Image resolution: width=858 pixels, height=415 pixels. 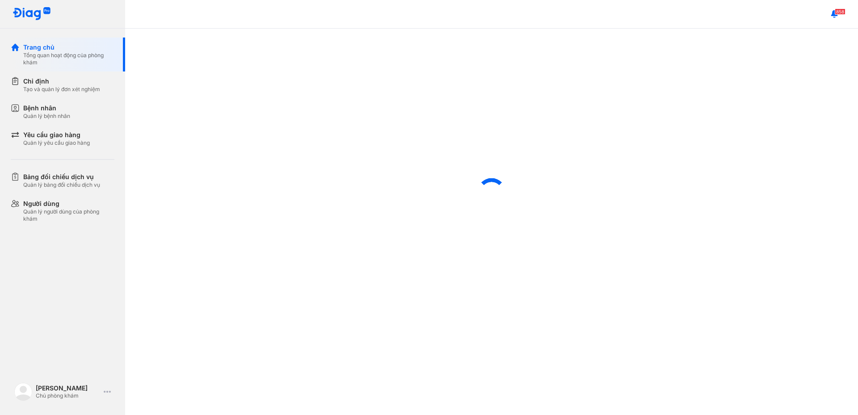 I want to click on div: Trang chủ, so click(x=69, y=47).